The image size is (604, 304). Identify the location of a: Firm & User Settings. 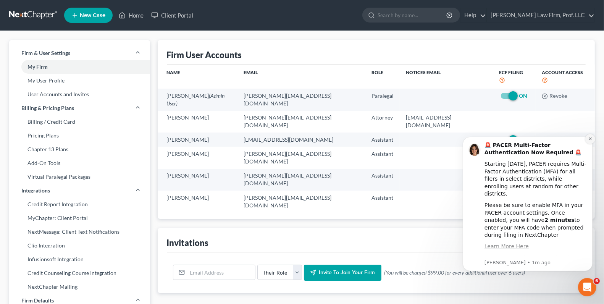
(79, 53).